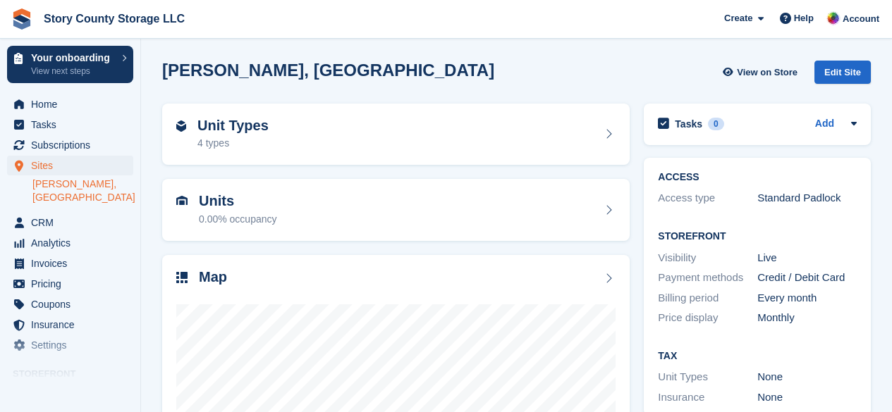  I want to click on p: View next steps, so click(73, 71).